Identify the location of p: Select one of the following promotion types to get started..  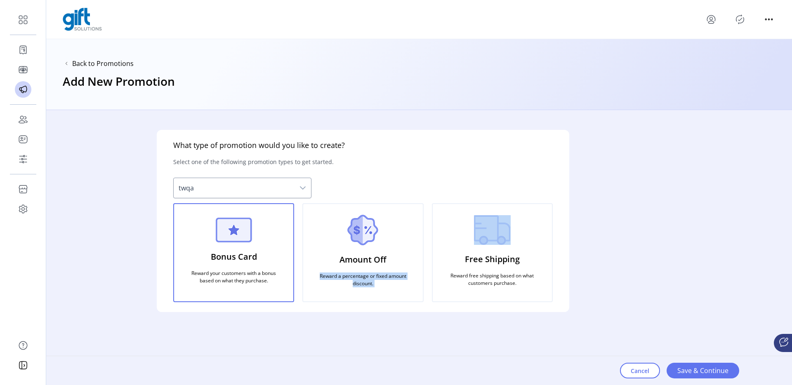
(253, 162).